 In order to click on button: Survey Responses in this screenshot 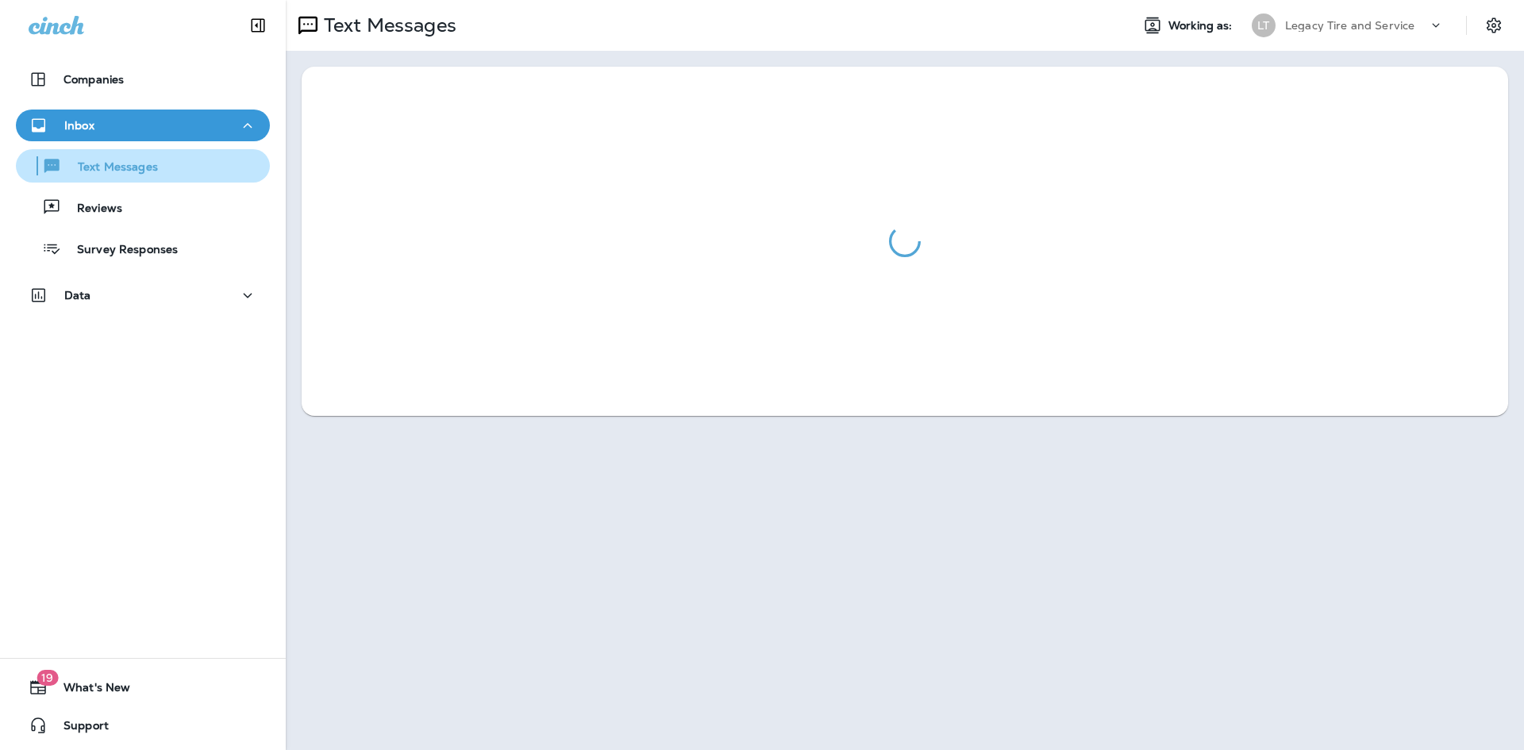, I will do `click(143, 248)`.